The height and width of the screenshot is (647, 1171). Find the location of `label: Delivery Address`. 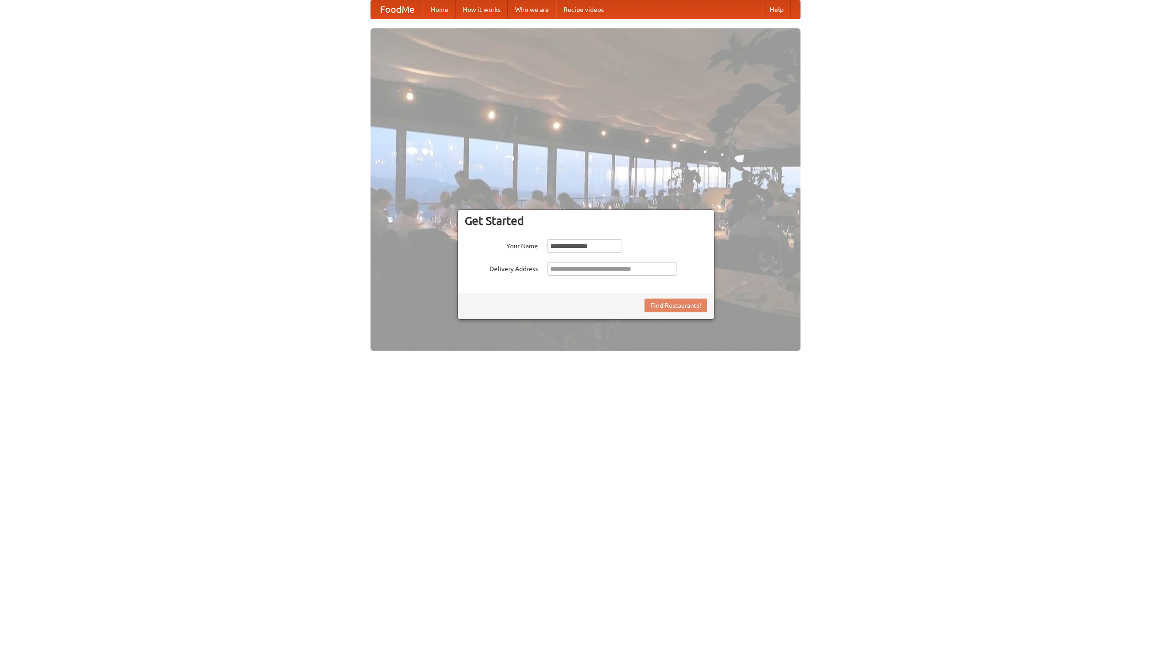

label: Delivery Address is located at coordinates (501, 268).